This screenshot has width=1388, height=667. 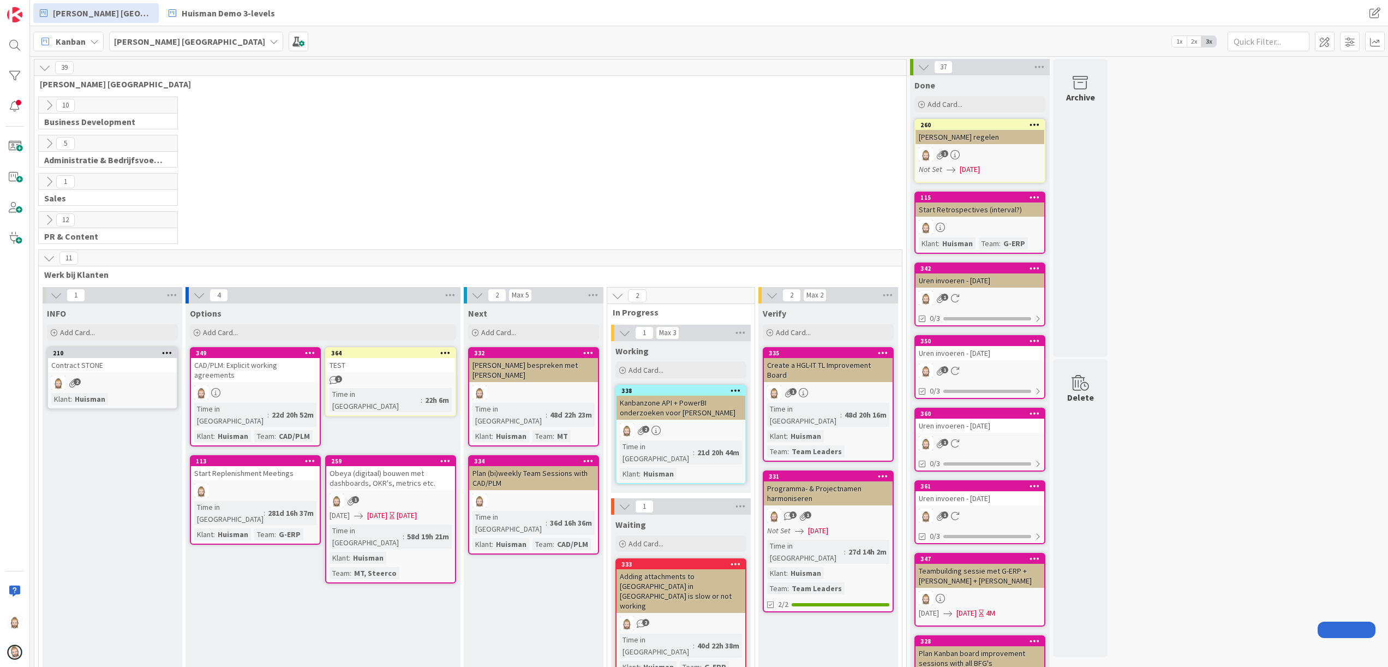 What do you see at coordinates (930, 169) in the screenshot?
I see `i: Not Set` at bounding box center [930, 169].